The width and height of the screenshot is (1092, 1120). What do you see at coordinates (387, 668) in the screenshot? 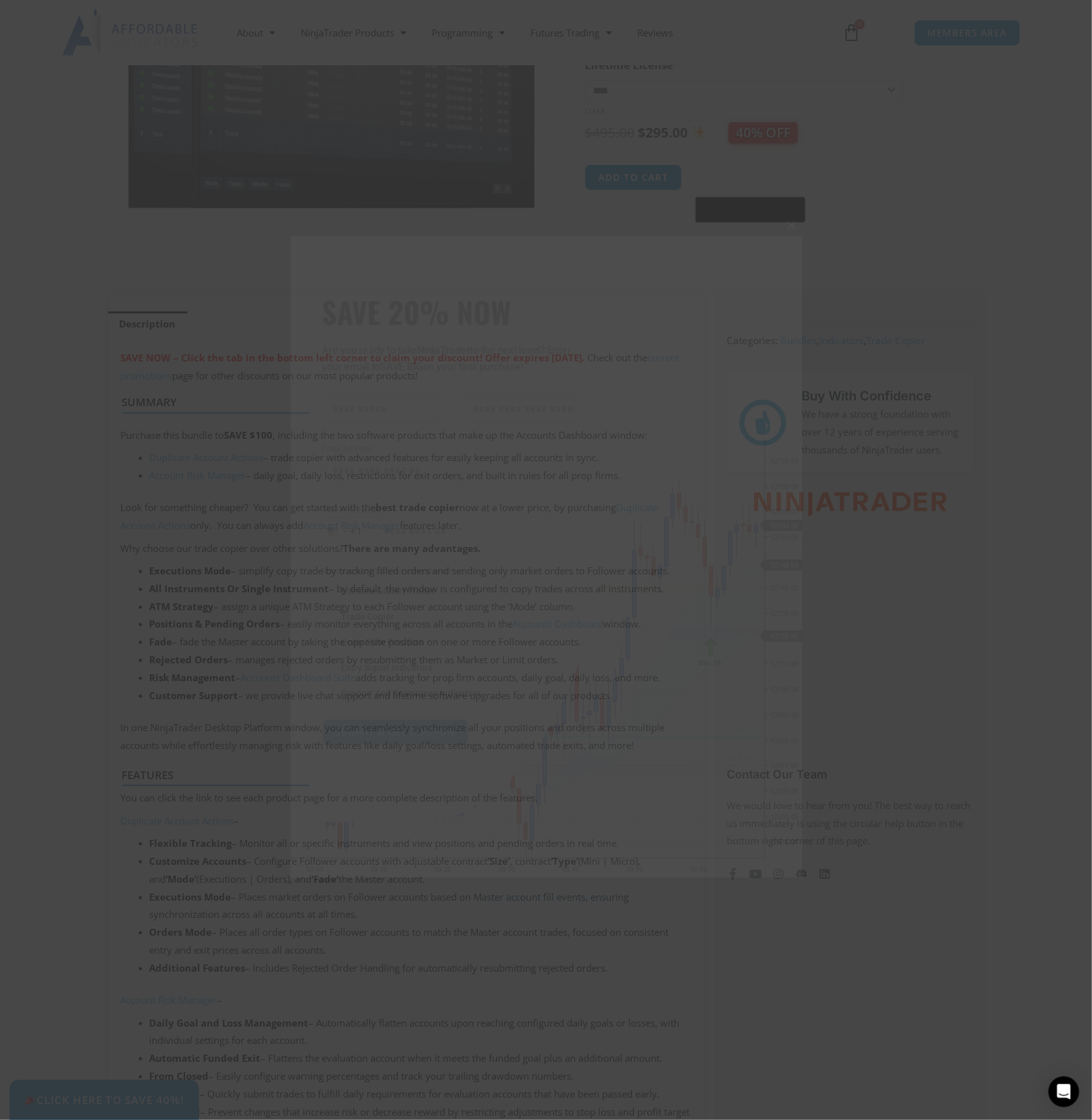
I see `span: Entry Signal Indicators` at bounding box center [387, 668].